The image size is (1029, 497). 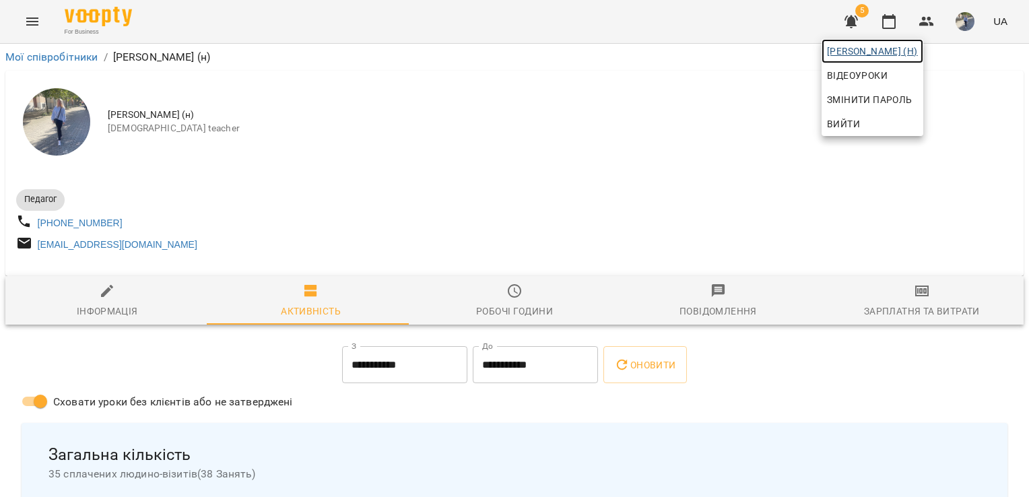 I want to click on a: Відеоуроки, so click(x=857, y=75).